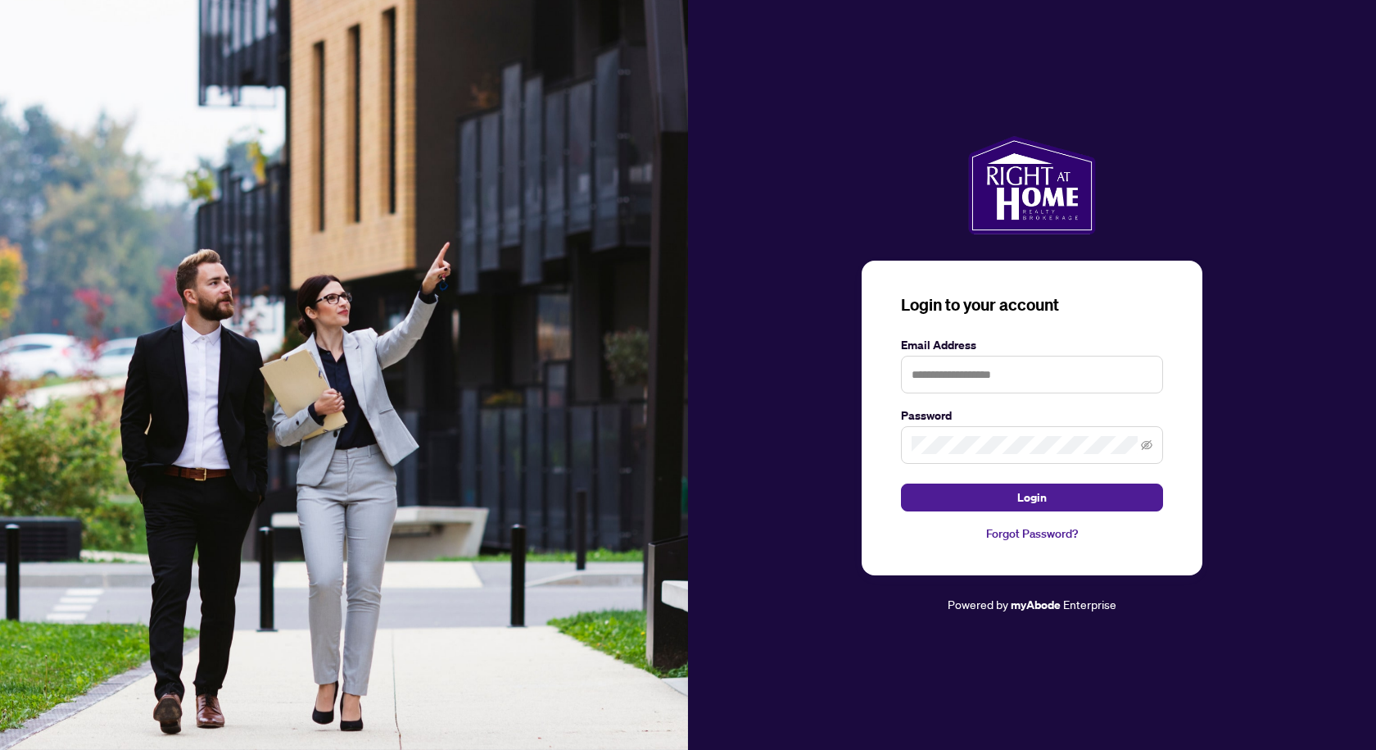 The width and height of the screenshot is (1376, 750). I want to click on a: myAbode, so click(1036, 605).